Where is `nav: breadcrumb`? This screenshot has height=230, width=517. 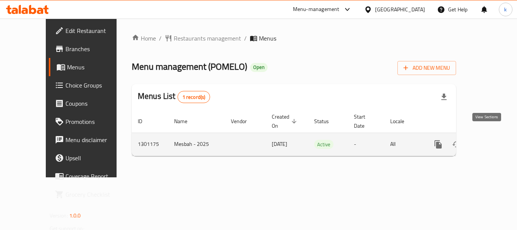 nav: breadcrumb is located at coordinates (294, 38).